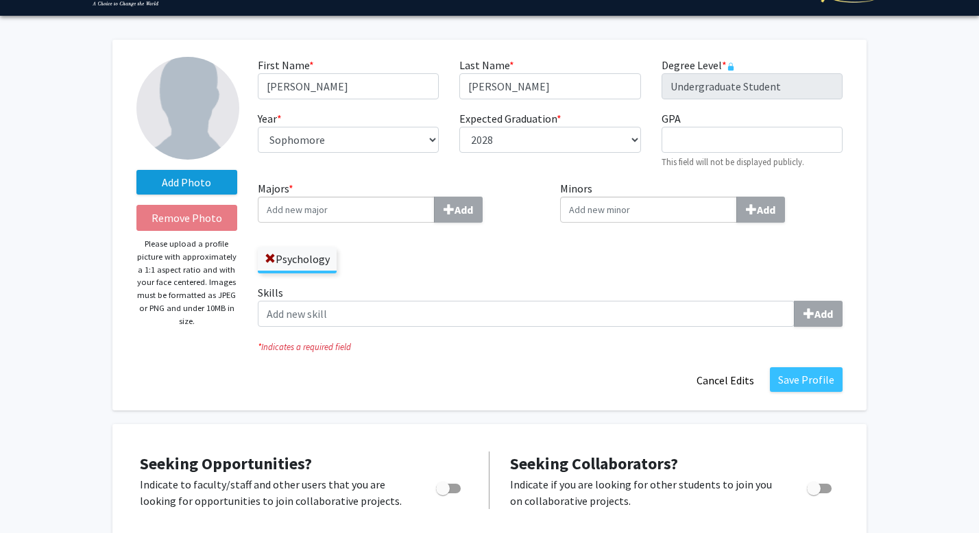 The image size is (979, 533). I want to click on button: Remove Photo, so click(186, 218).